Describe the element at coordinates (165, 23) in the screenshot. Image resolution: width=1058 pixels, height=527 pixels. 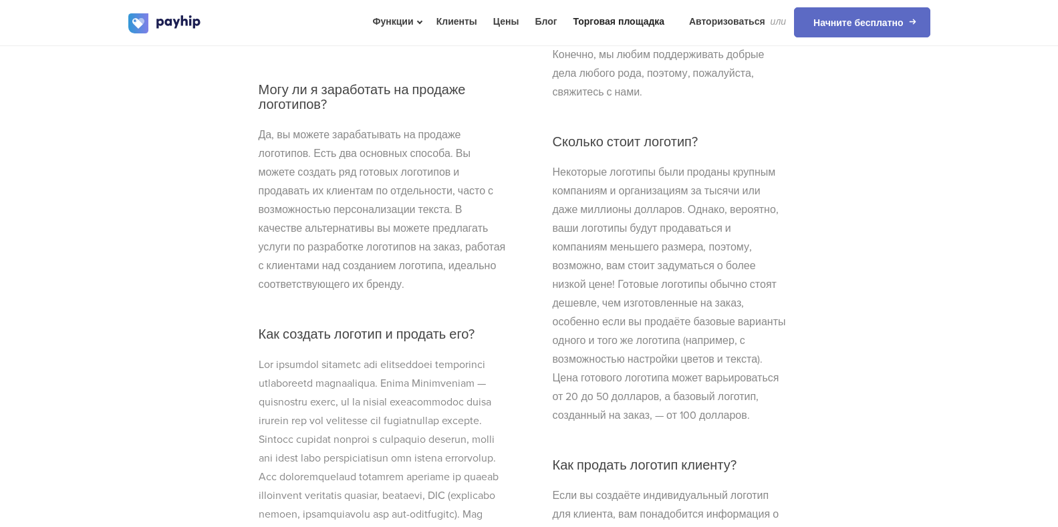
I see `img: logo.svg` at that location.